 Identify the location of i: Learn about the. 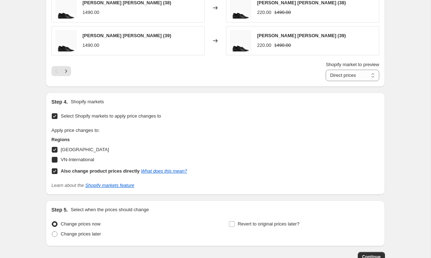
(93, 185).